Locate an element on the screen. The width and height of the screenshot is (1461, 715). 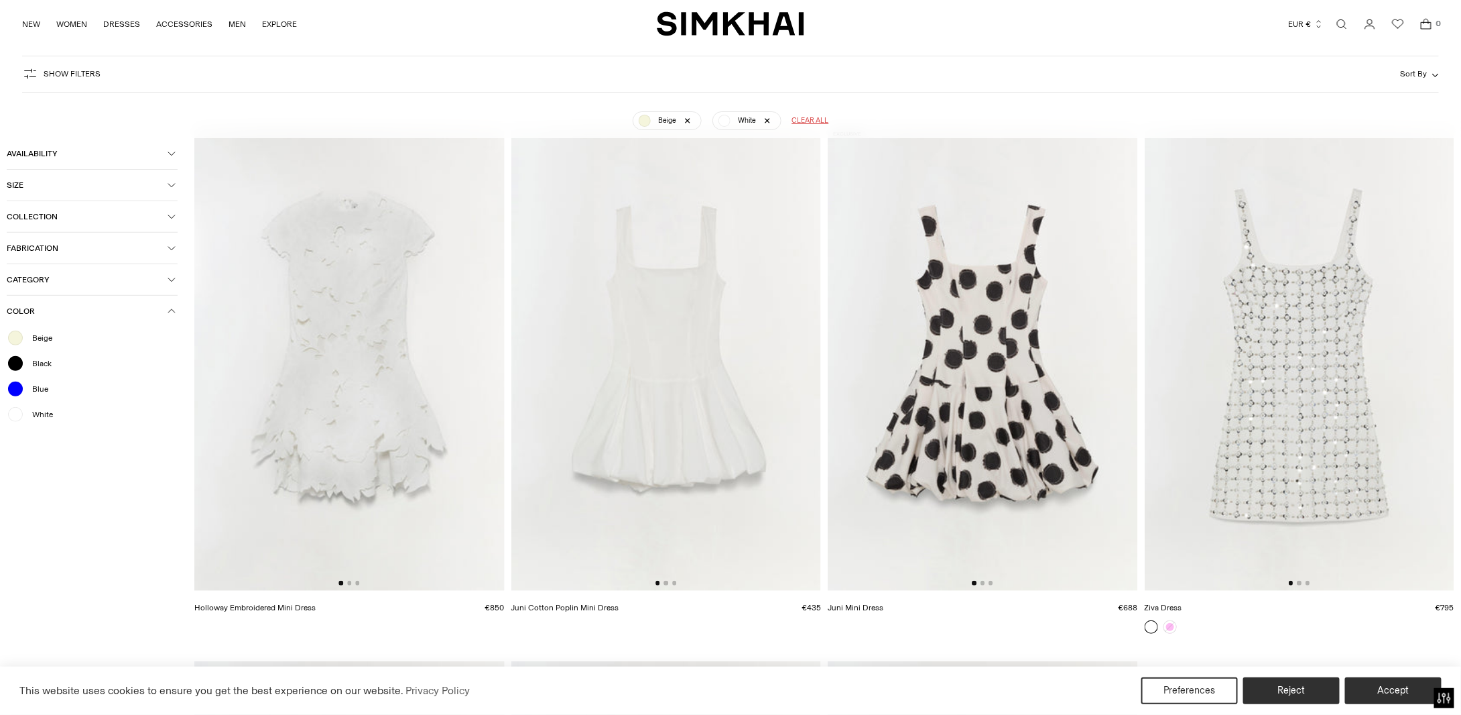
span: 0 is located at coordinates (1439, 23).